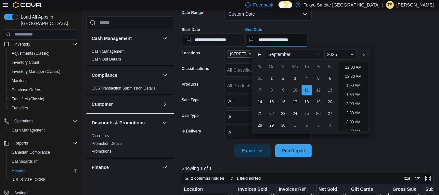 The width and height of the screenshot is (439, 195). I want to click on span: September, so click(279, 54).